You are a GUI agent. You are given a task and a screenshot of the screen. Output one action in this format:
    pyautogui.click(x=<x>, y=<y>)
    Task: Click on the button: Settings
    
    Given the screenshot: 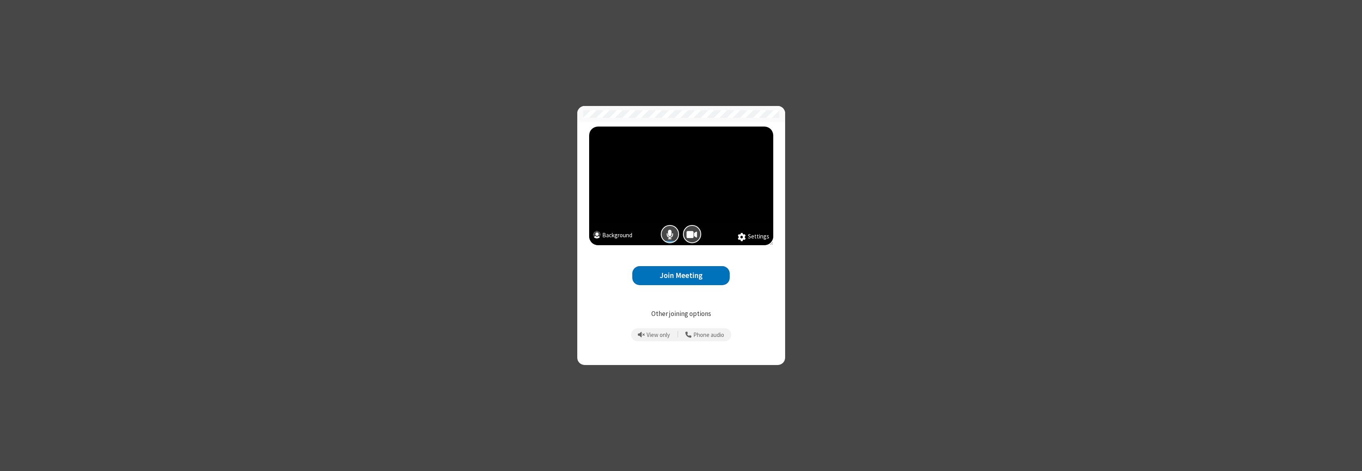 What is the action you would take?
    pyautogui.click(x=753, y=237)
    